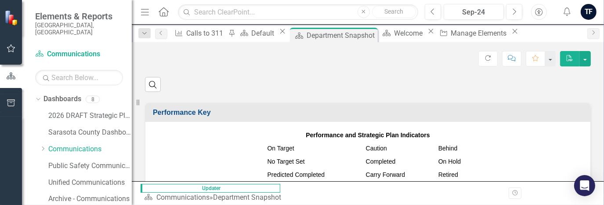  I want to click on img: MeasureBehind.png, so click(435, 149).